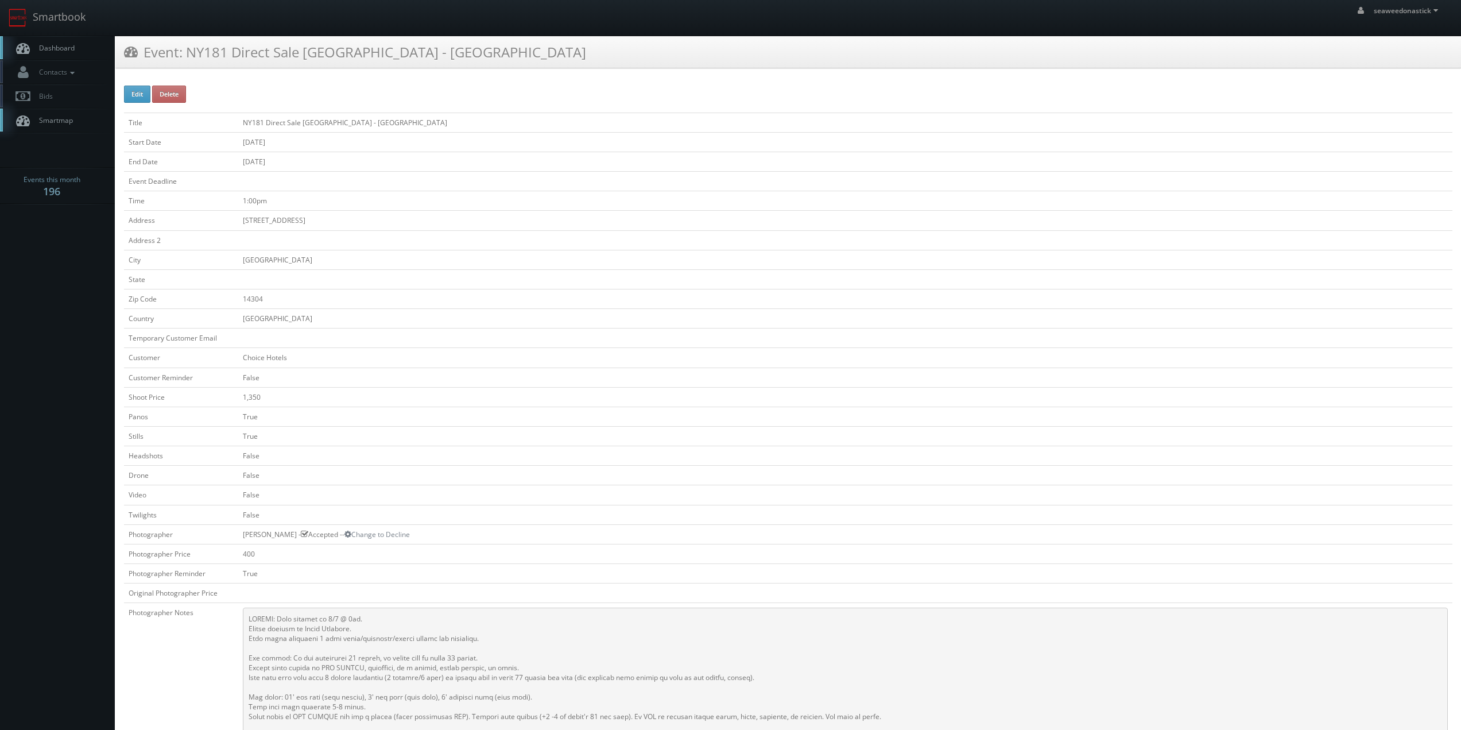 This screenshot has width=1461, height=730. I want to click on td: 14304, so click(845, 298).